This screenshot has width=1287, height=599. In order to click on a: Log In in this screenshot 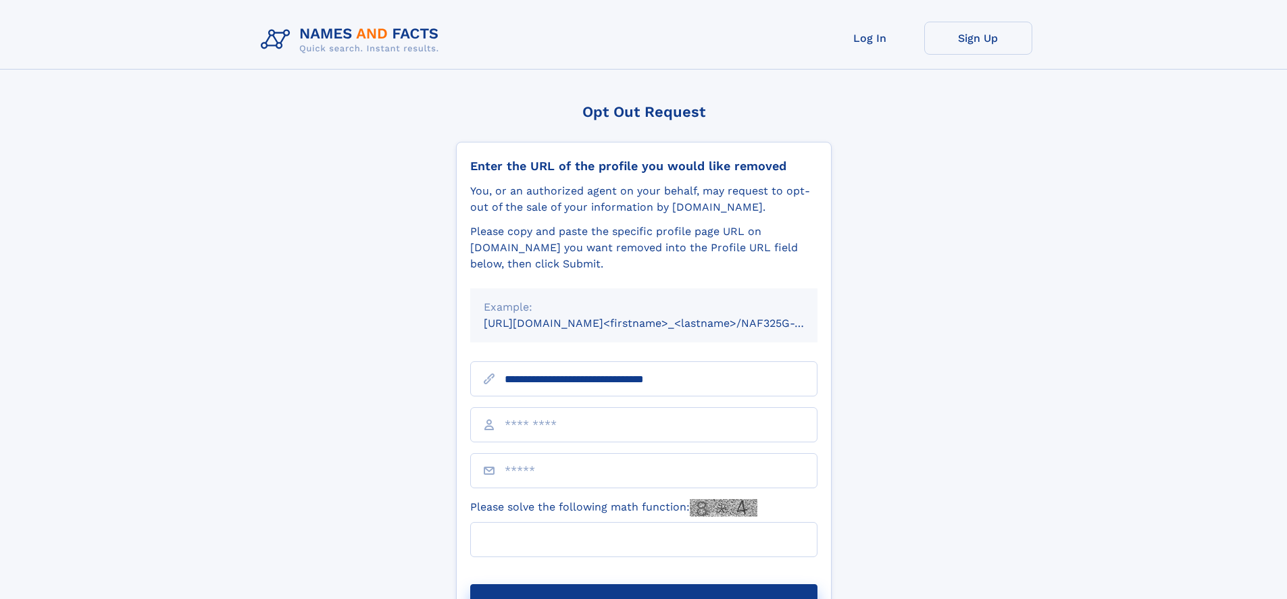, I will do `click(870, 38)`.